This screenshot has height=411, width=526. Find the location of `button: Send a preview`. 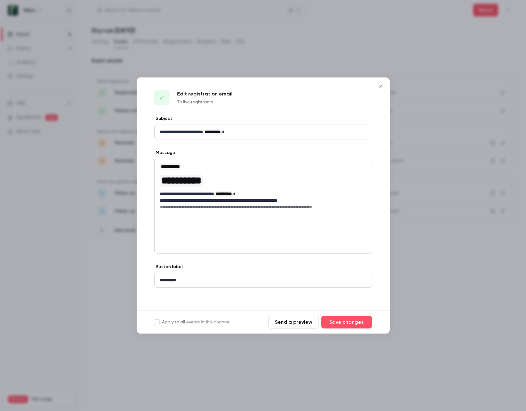

button: Send a preview is located at coordinates (293, 322).